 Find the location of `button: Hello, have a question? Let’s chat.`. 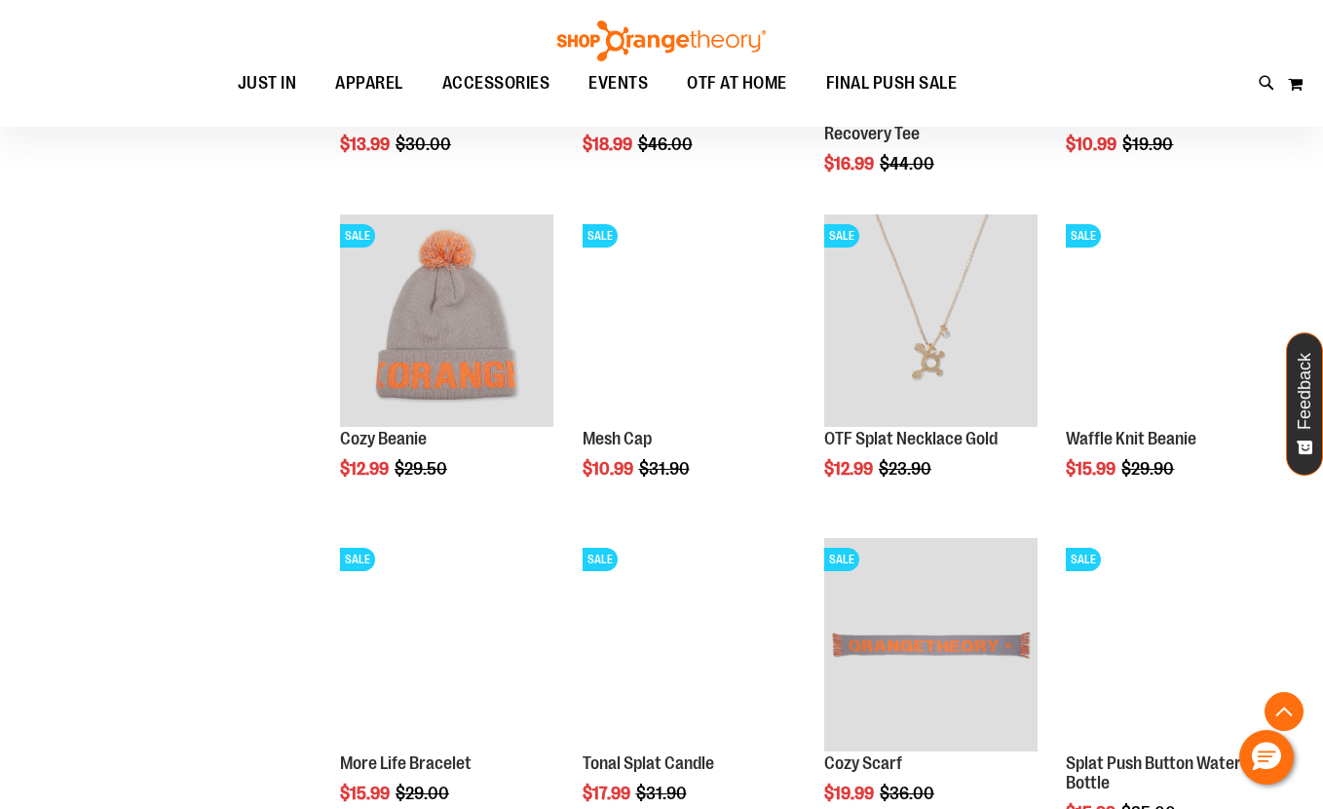

button: Hello, have a question? Let’s chat. is located at coordinates (1266, 757).